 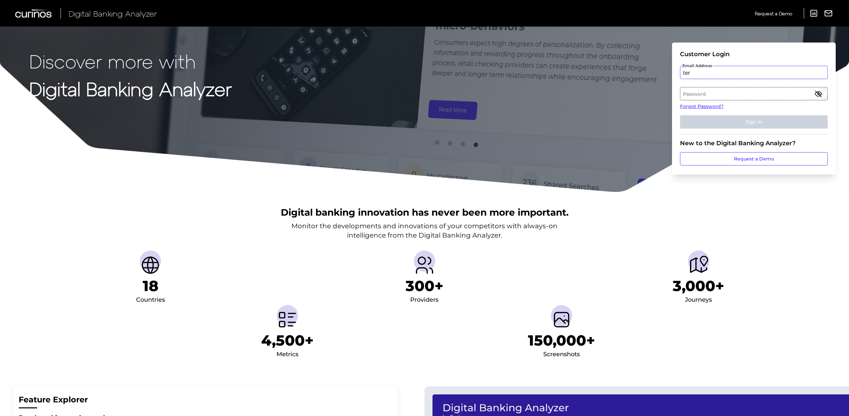 What do you see at coordinates (424, 286) in the screenshot?
I see `h1: 300+` at bounding box center [424, 286].